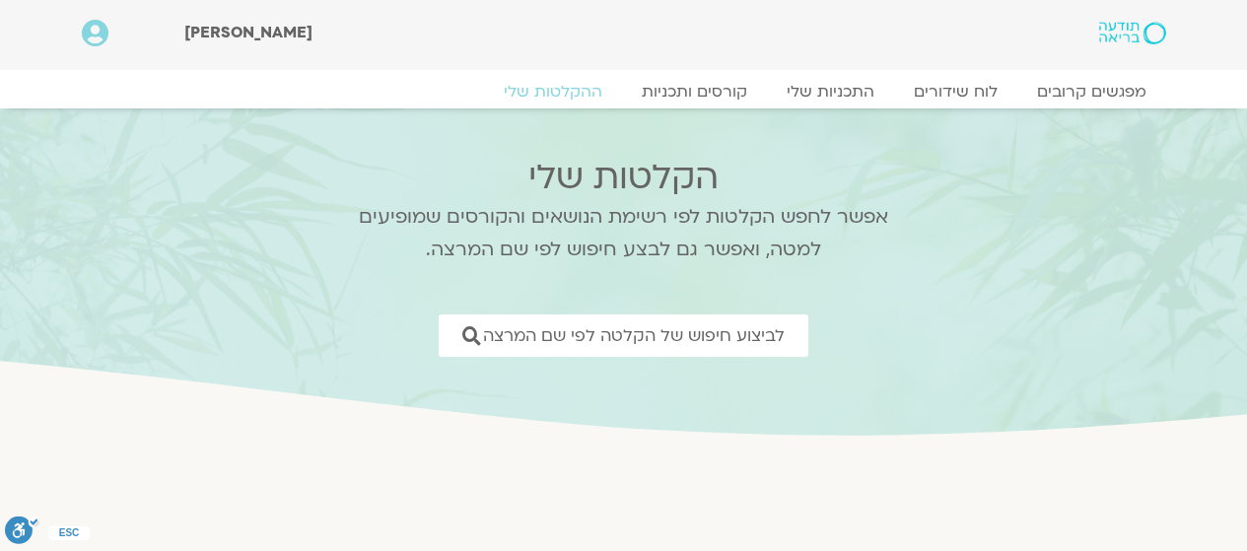  I want to click on a: קורסים ותכניות, so click(694, 92).